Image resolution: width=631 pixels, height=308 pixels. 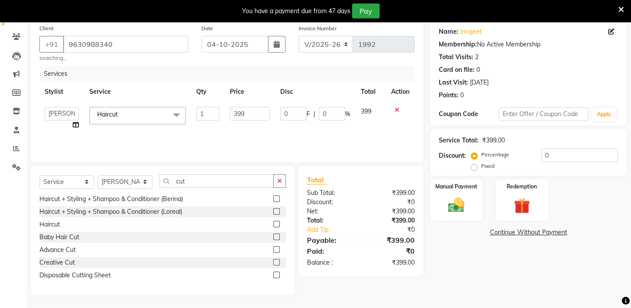 What do you see at coordinates (488, 166) in the screenshot?
I see `label: Fixed` at bounding box center [488, 166].